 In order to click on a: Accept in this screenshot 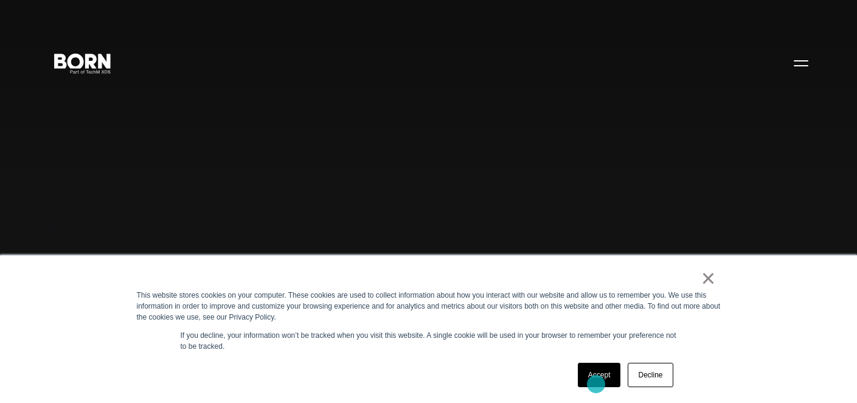, I will do `click(599, 375)`.